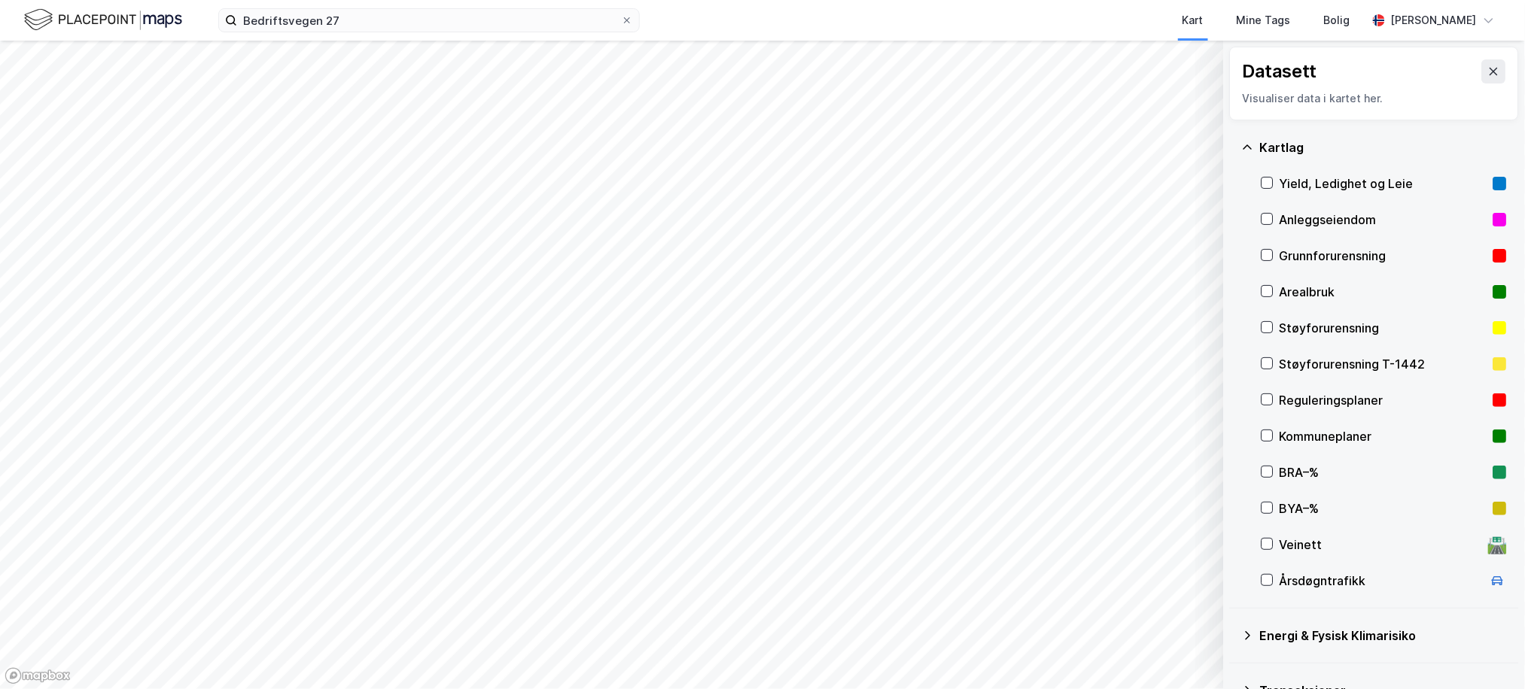 The image size is (1525, 689). I want to click on div: Mine Tags, so click(1264, 20).